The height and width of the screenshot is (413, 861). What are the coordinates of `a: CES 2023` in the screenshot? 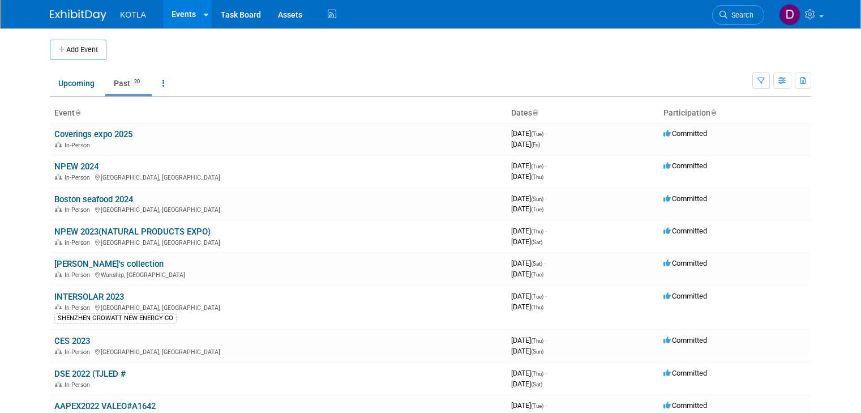 It's located at (72, 341).